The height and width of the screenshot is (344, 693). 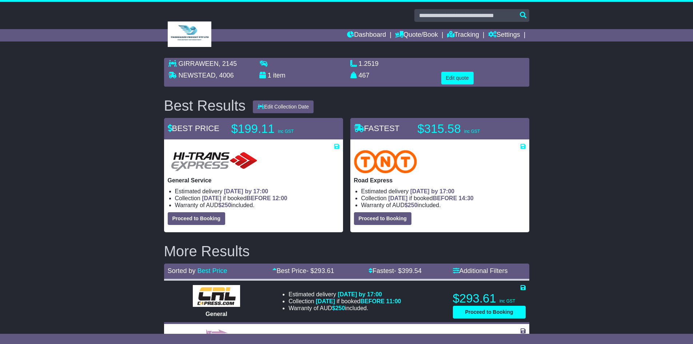 What do you see at coordinates (194, 128) in the screenshot?
I see `span: BEST PRICE` at bounding box center [194, 128].